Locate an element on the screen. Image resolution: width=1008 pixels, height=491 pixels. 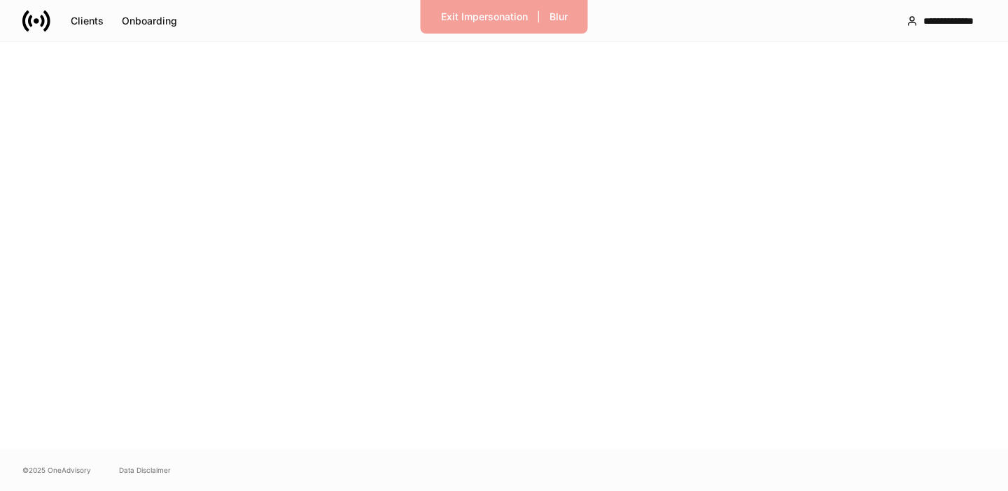
div: Exit Impersonation is located at coordinates (484, 17).